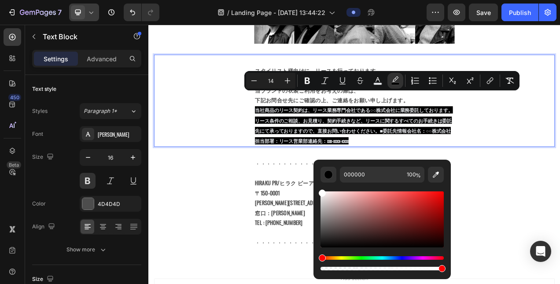 The width and height of the screenshot is (560, 284). Describe the element at coordinates (44, 157) in the screenshot. I see `div: Size` at that location.